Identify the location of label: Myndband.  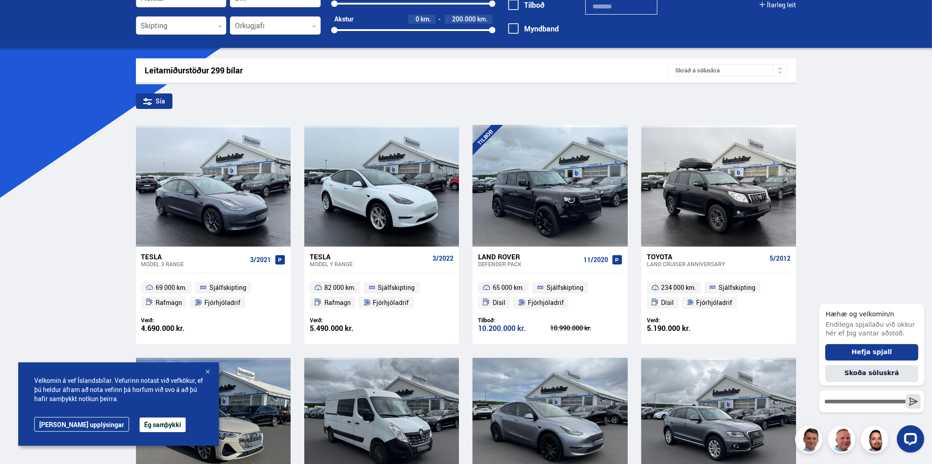
(533, 29).